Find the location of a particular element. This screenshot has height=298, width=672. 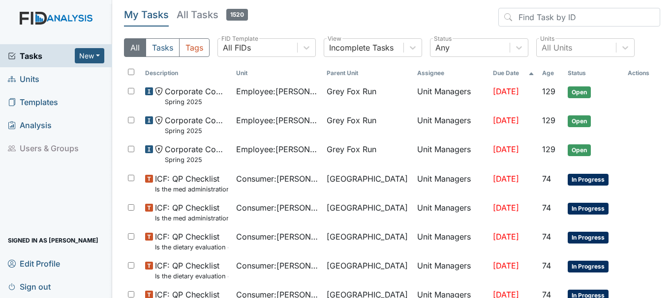

h5: All Tasks is located at coordinates (212, 15).